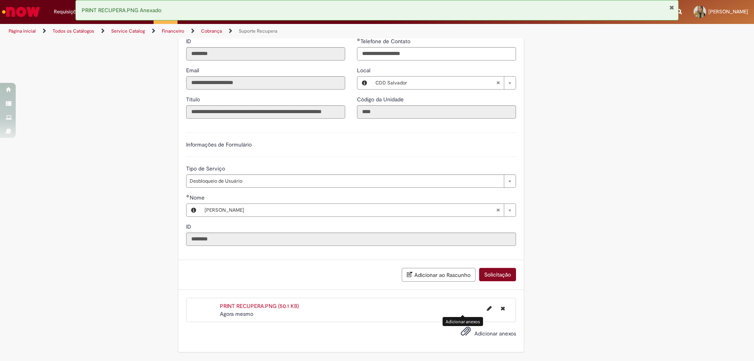 This screenshot has height=361, width=754. Describe the element at coordinates (498, 83) in the screenshot. I see `abbr: Limpar campo Local` at that location.